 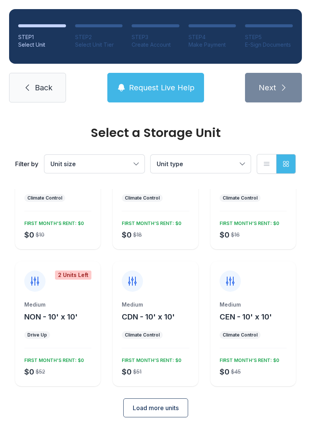 What do you see at coordinates (246, 317) in the screenshot?
I see `span: CEN - 10' x 10'` at bounding box center [246, 317].